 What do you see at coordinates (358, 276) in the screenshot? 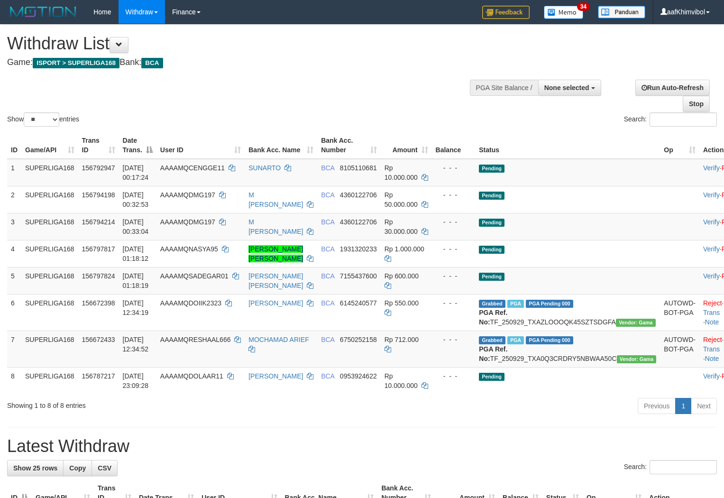
I see `span: Copy 7155437600 to clipboard` at bounding box center [358, 276].